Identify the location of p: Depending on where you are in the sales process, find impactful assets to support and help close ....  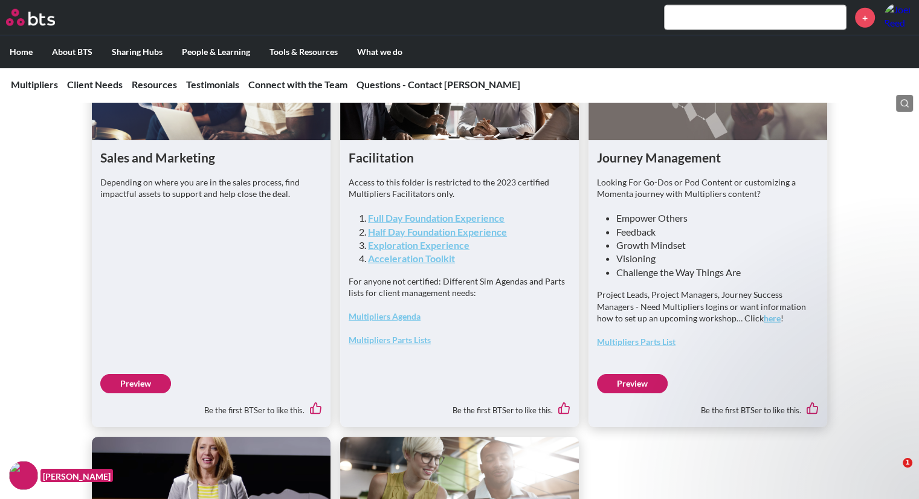
(211, 188).